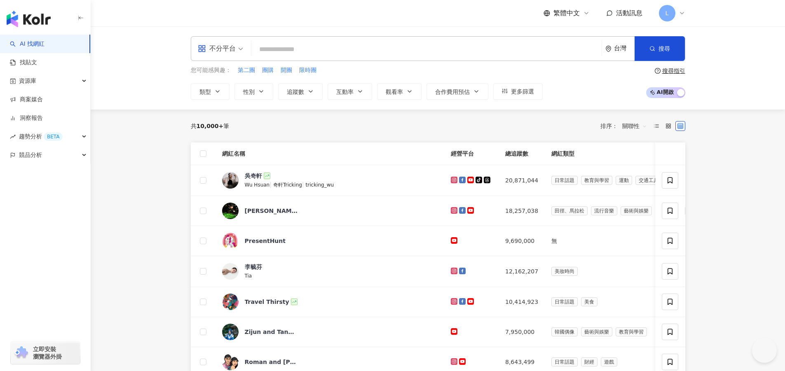  Describe the element at coordinates (286, 70) in the screenshot. I see `button: 開團` at that location.